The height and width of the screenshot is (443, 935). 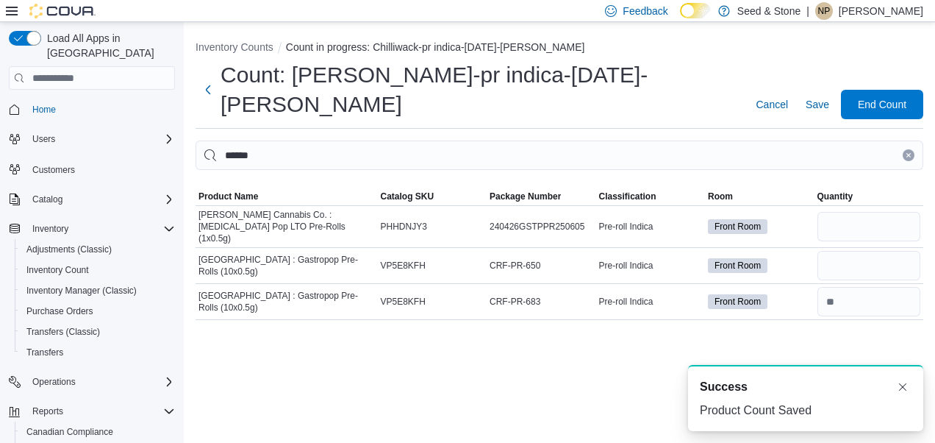 I want to click on button: Product Name, so click(x=287, y=196).